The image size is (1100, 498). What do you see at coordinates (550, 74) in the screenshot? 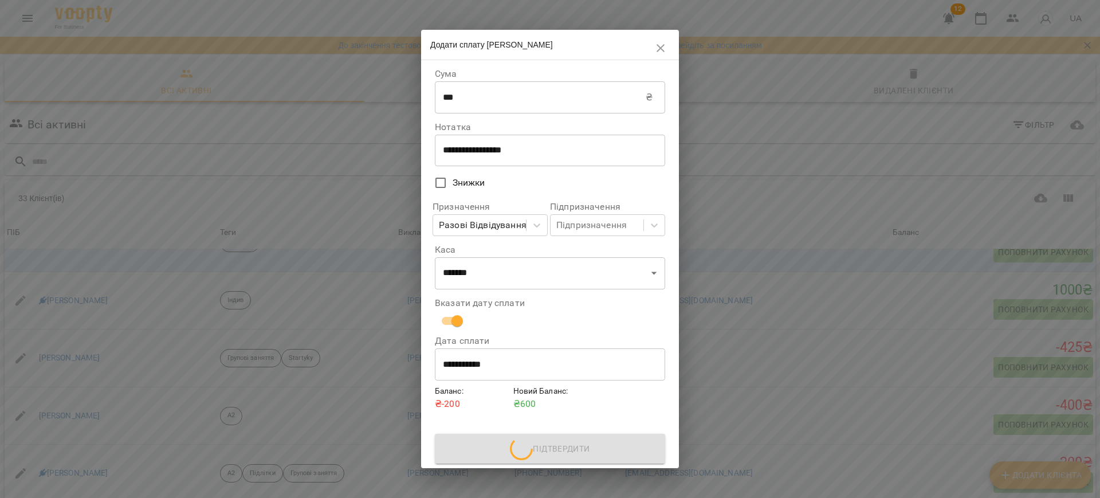
I see `label: Сума` at bounding box center [550, 74].